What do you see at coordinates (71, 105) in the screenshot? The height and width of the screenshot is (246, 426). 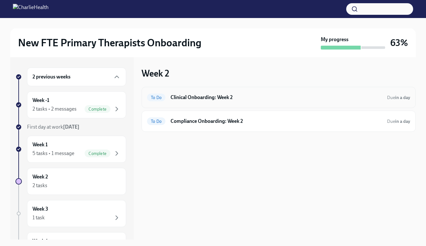 I see `a: Week -12 tasks • 2 messagesComplete` at bounding box center [71, 105].